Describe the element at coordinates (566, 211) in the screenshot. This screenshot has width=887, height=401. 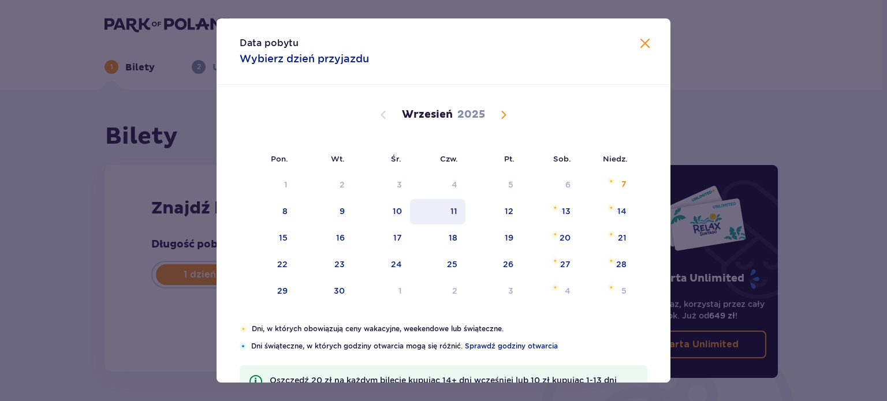
I see `div: 13` at that location.